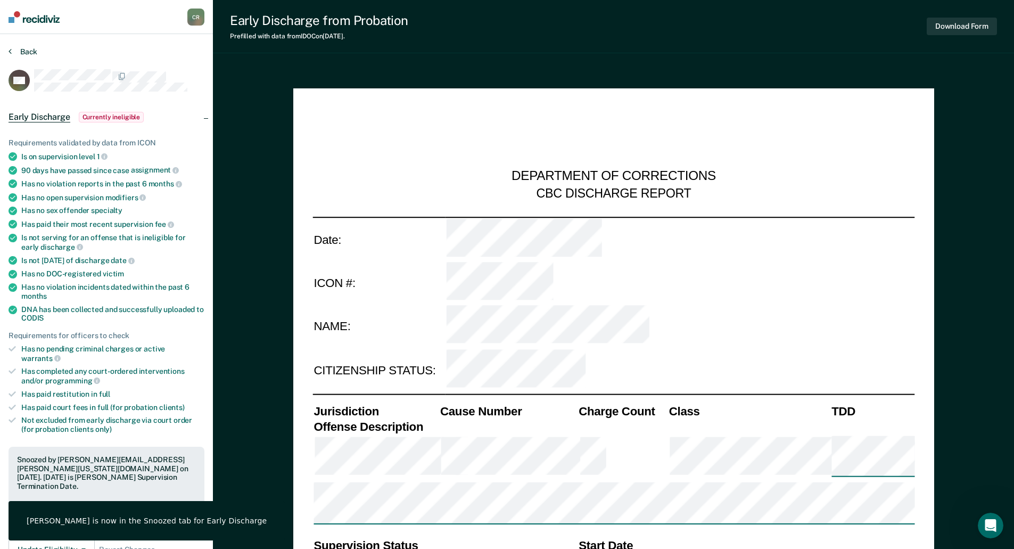 Image resolution: width=1014 pixels, height=549 pixels. Describe the element at coordinates (111, 117) in the screenshot. I see `span: Currently ineligible` at that location.